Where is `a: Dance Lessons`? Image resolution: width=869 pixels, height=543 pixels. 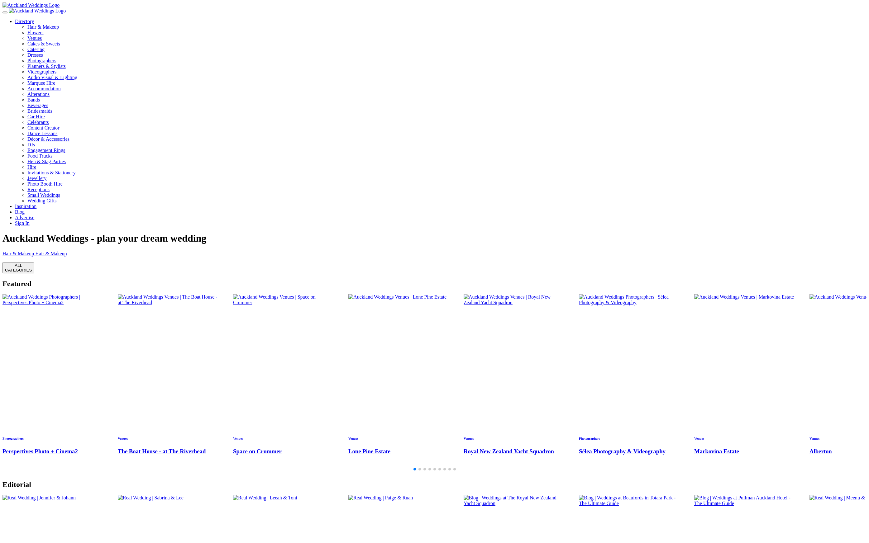
a: Dance Lessons is located at coordinates (42, 133).